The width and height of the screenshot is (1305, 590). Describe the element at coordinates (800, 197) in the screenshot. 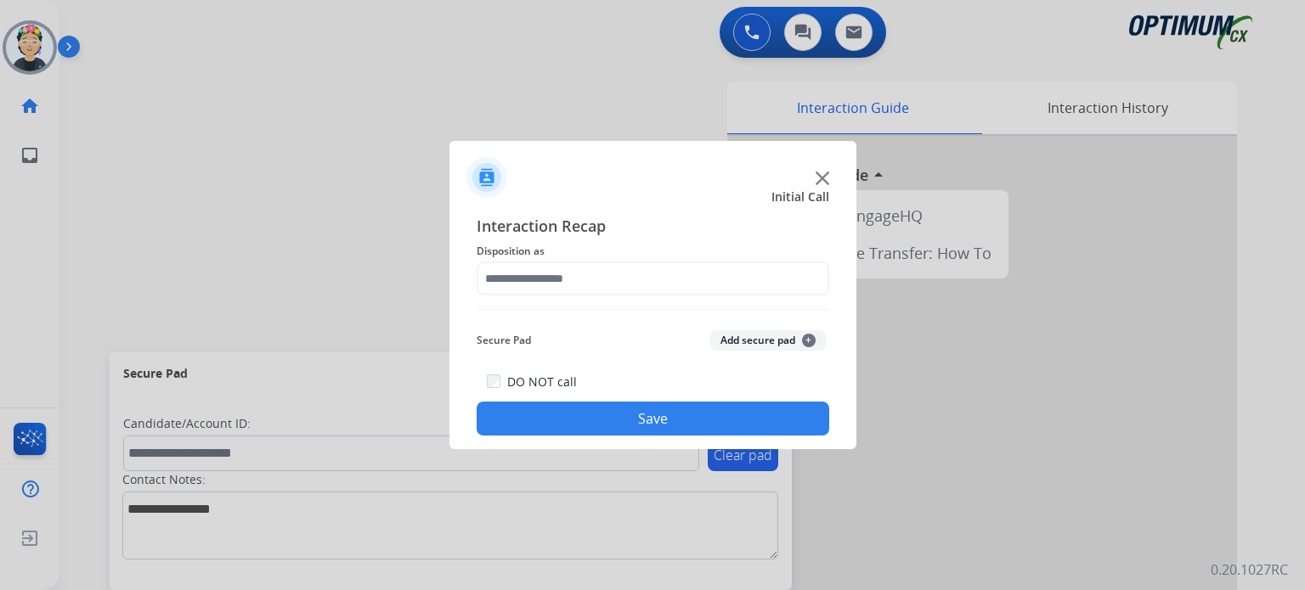

I see `span: Initial Call` at that location.